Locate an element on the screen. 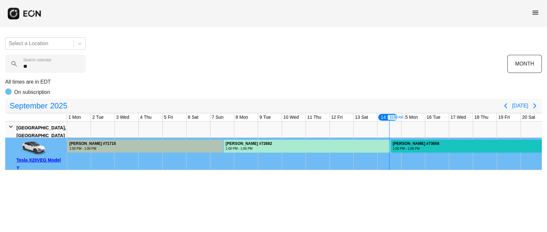  div: 5 Fri is located at coordinates (168, 117).